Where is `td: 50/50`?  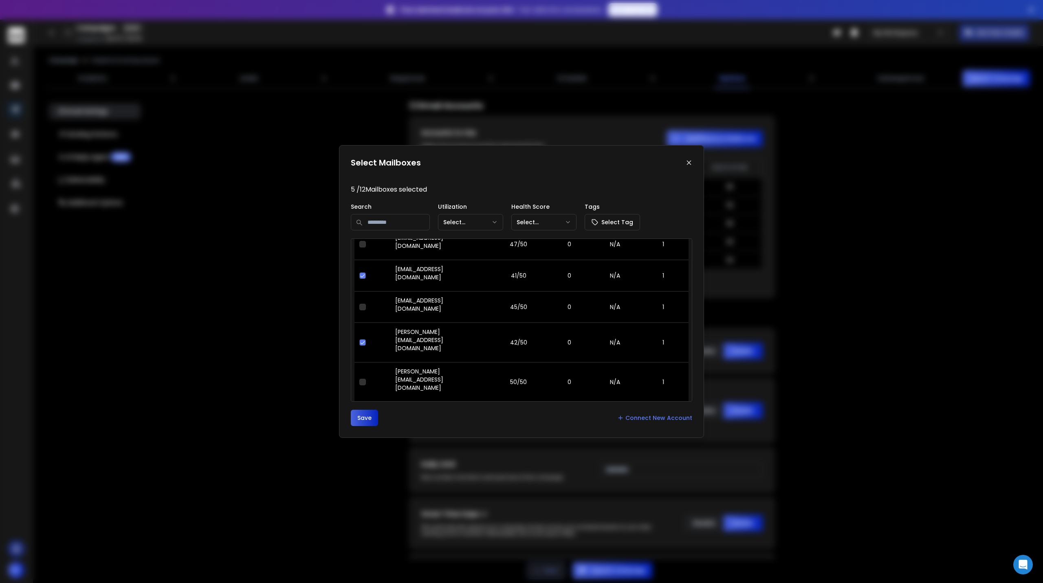
td: 50/50 is located at coordinates (519, 381).